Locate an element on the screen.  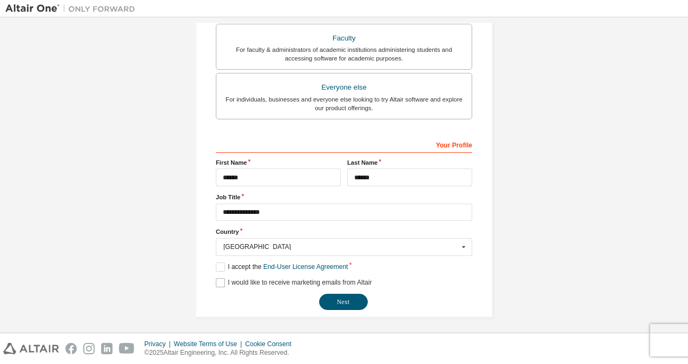
div: Everyone else is located at coordinates (344, 88).